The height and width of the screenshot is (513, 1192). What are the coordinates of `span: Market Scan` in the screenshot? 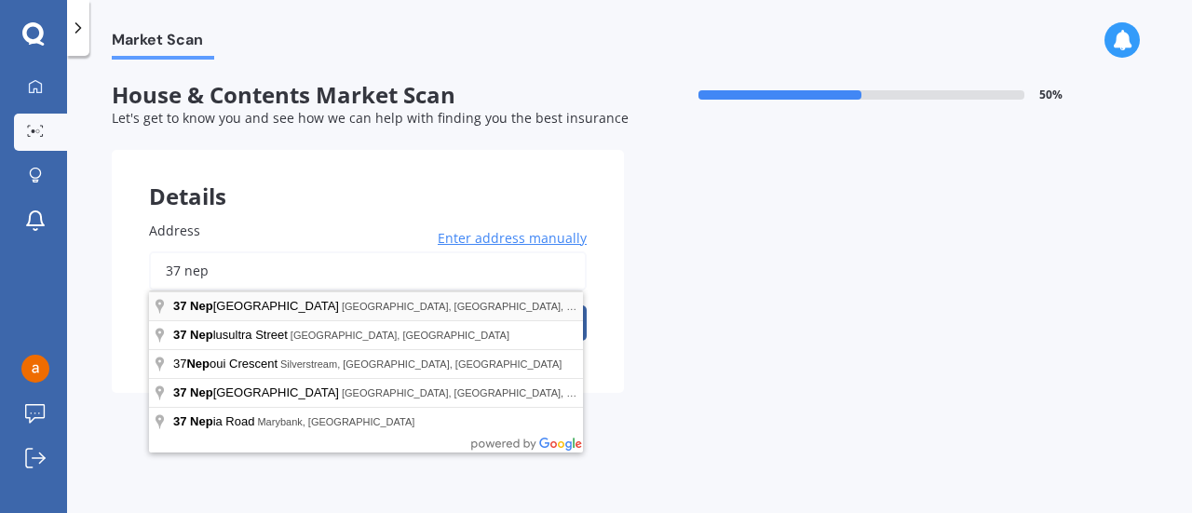 It's located at (163, 43).